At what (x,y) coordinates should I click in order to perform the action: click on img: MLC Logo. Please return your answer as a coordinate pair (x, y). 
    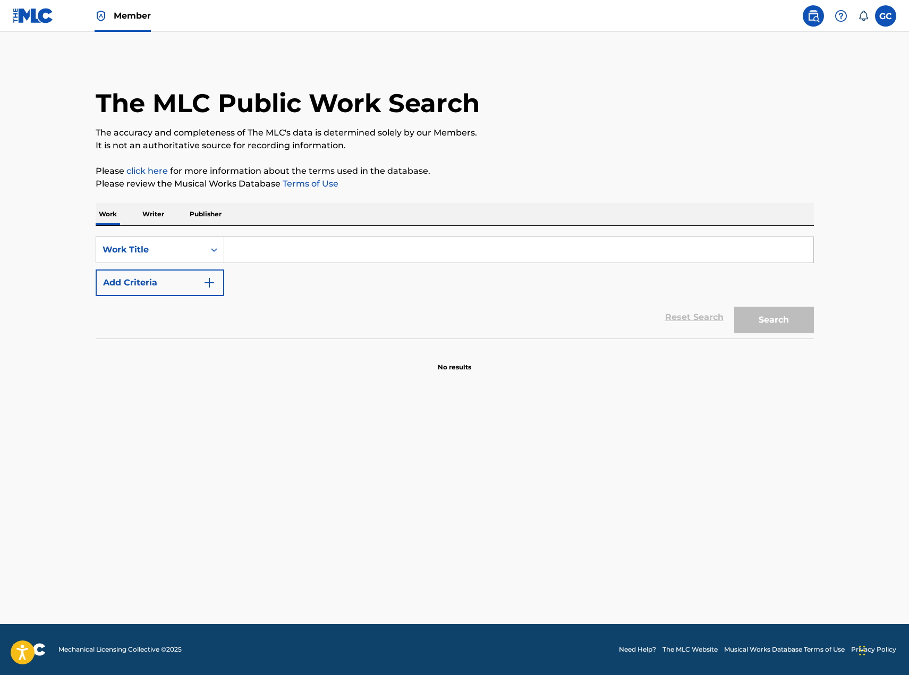
    Looking at the image, I should click on (33, 15).